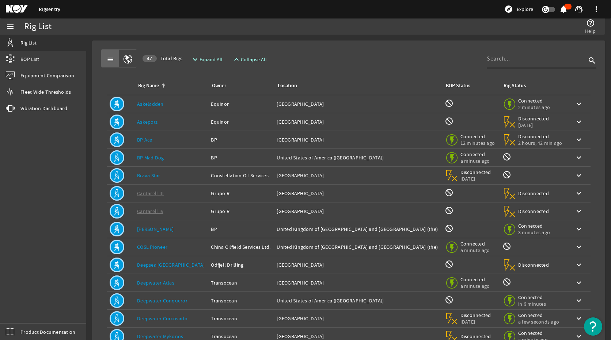 This screenshot has height=340, width=611. Describe the element at coordinates (253, 60) in the screenshot. I see `span: Collapse All` at that location.